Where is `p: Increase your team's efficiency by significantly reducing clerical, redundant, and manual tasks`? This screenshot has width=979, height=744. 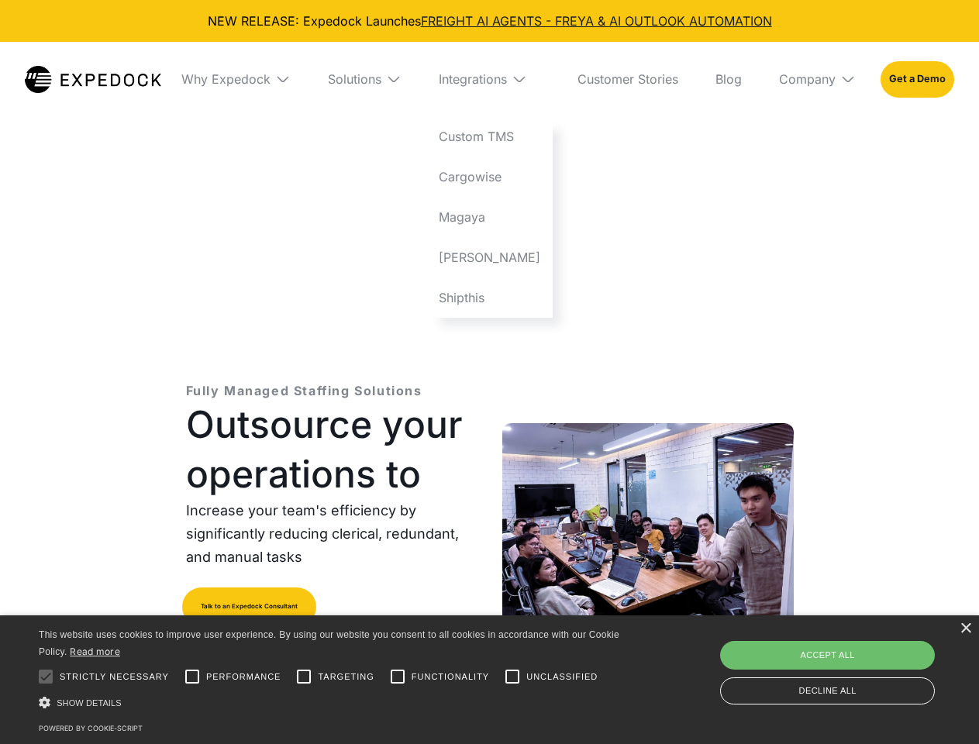 p: Increase your team's efficiency by significantly reducing clerical, redundant, and manual tasks is located at coordinates (332, 534).